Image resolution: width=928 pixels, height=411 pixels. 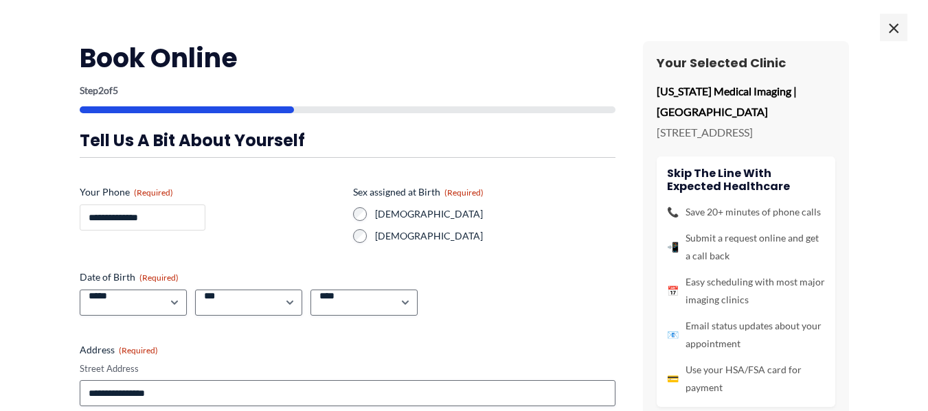 What do you see at coordinates (119, 350) in the screenshot?
I see `legend: Address` at bounding box center [119, 350].